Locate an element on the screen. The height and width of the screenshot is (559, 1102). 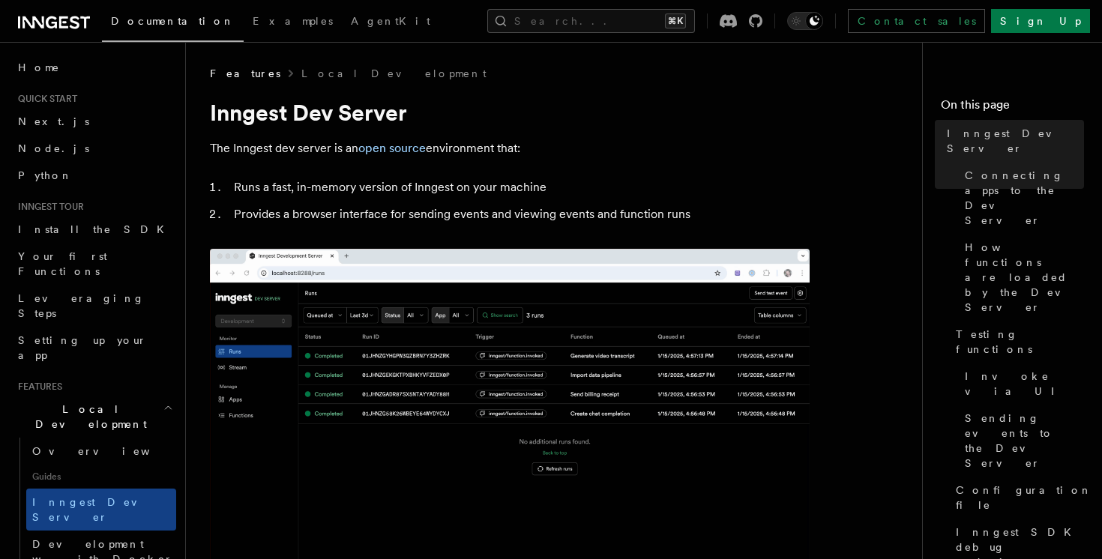
span: Configuration file is located at coordinates (1024, 498).